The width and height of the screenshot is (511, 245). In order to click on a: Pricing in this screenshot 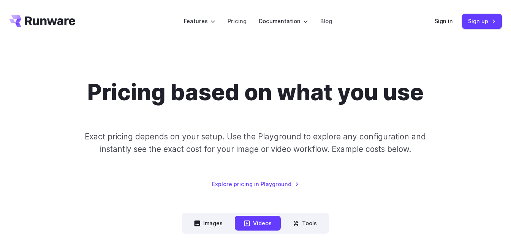, I will do `click(237, 21)`.